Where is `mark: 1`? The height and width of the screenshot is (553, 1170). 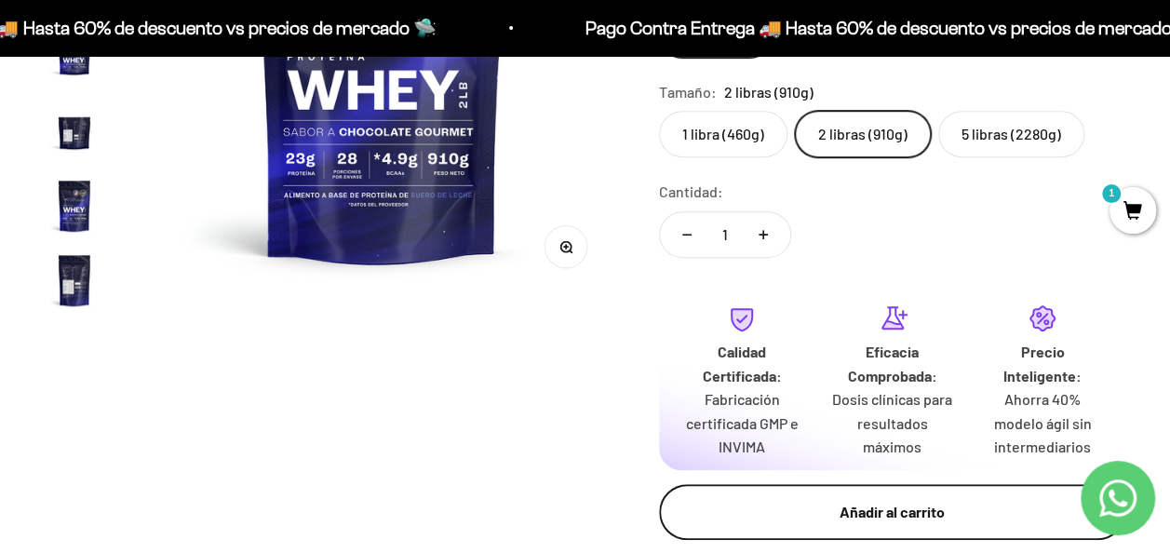 mark: 1 is located at coordinates (1112, 194).